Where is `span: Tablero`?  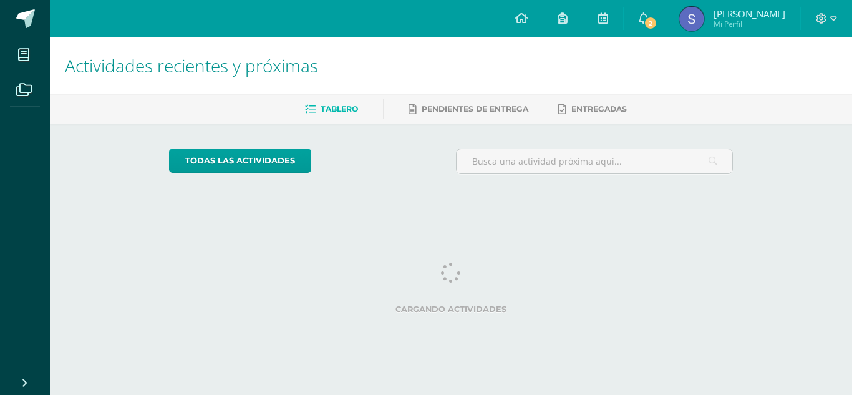
span: Tablero is located at coordinates (339, 109).